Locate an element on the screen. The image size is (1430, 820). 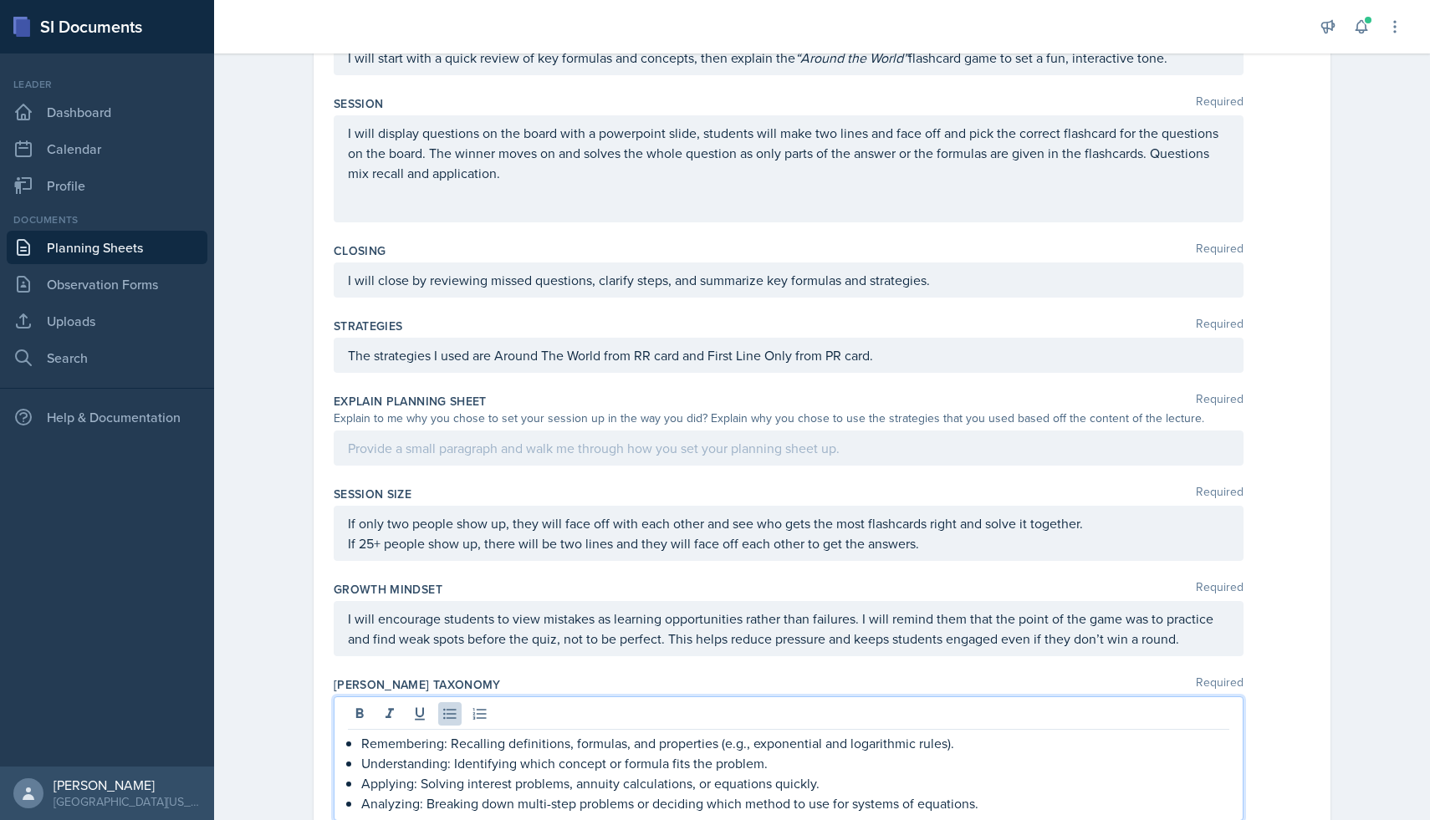
p: I will encourage students to view mistakes as learning opportunities rather than failures. I will... is located at coordinates (789, 629).